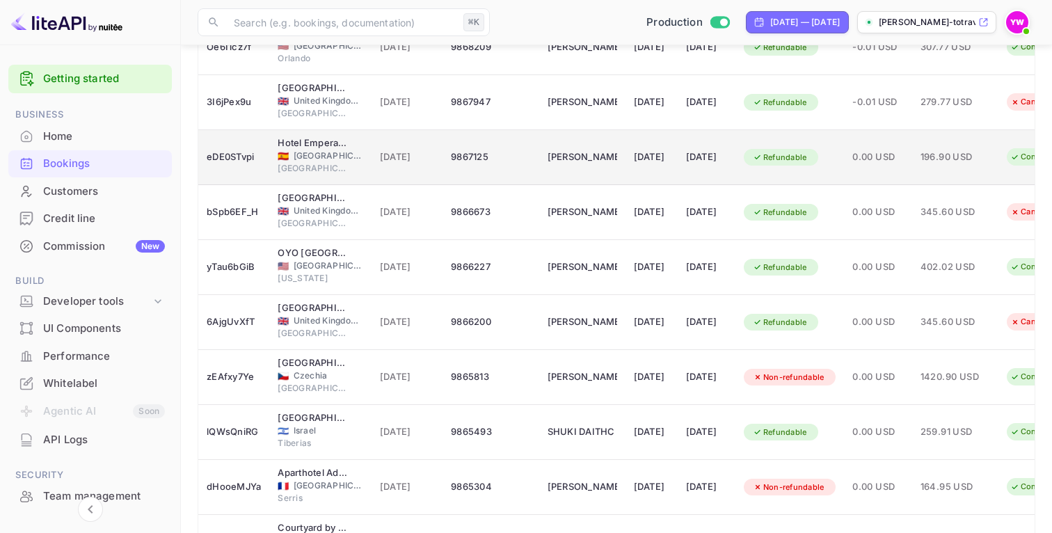 This screenshot has width=1052, height=533. Describe the element at coordinates (283, 211) in the screenshot. I see `span: United Kingdom of Great Britain and Northern Ireland` at that location.